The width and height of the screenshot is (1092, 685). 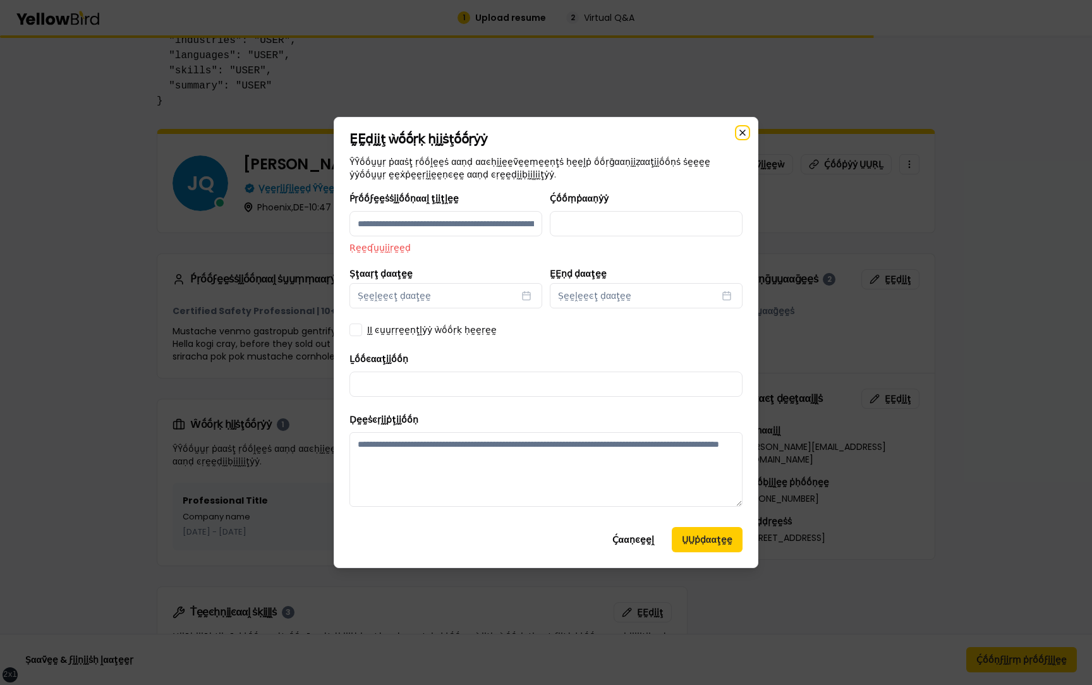 I want to click on p: ŶŶṓṓṵṵṛ ṗααṡţ ṛṓṓḽḛḛṡ ααṇḍ ααͼḥḭḭḛḛṽḛḛṃḛḛṇţṡ ḥḛḛḽṗ ṓṓṛḡααṇḭḭẓααţḭḭṓṓṇṡ ṡḛḛḛḛ ẏẏṓṓṵṵṛ ḛḛẋṗḛḛṛḭḭḛḛṇ..., so click(x=546, y=168).